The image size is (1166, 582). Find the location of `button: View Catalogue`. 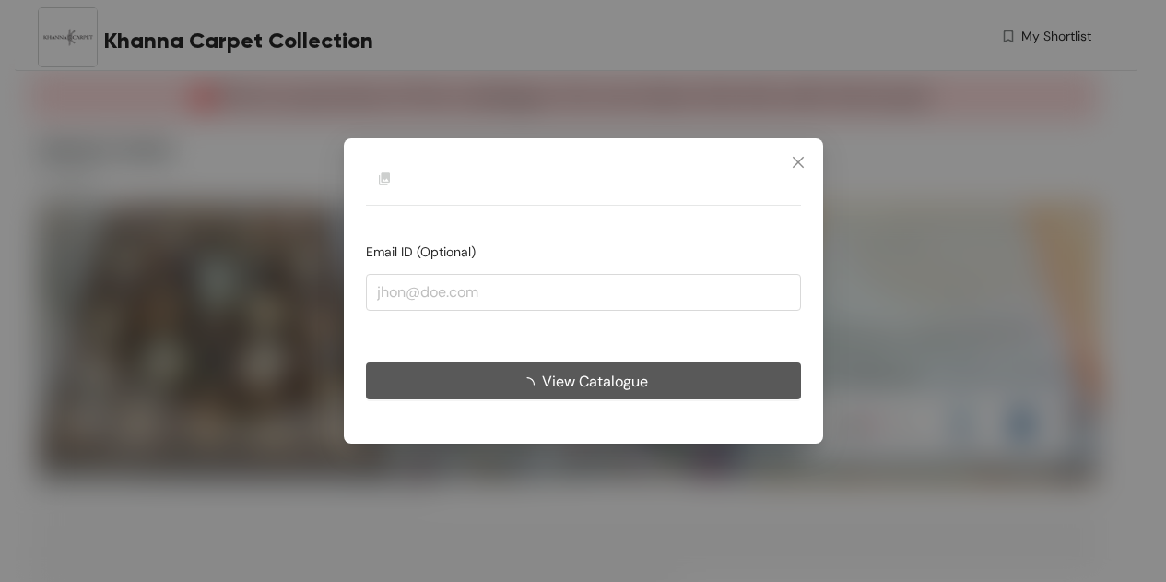

button: View Catalogue is located at coordinates (583, 381).